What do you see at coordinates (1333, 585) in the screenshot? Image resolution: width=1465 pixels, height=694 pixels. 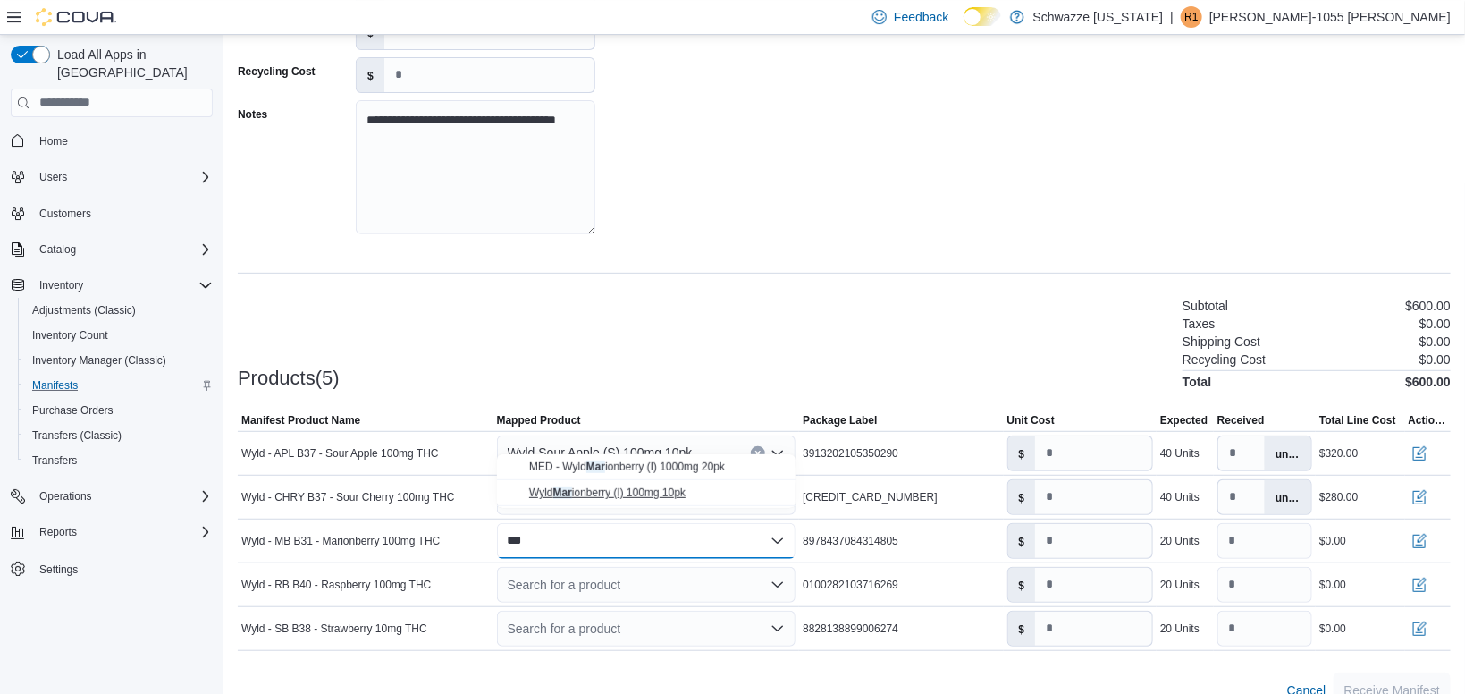 I see `div: $0.00` at bounding box center [1333, 585].